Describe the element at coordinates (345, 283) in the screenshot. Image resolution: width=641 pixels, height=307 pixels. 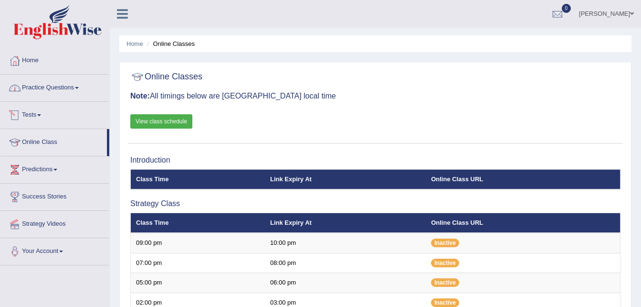
I see `td: 06:00 pm` at that location.